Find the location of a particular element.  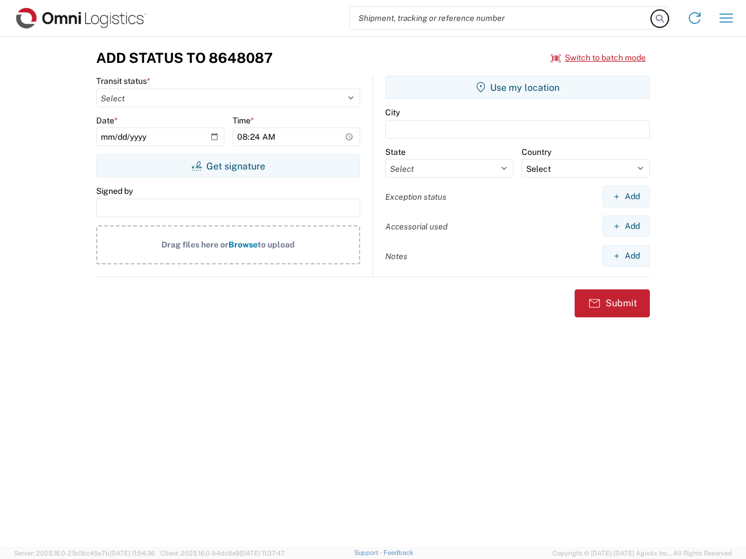

button: Use my location is located at coordinates (517, 87).